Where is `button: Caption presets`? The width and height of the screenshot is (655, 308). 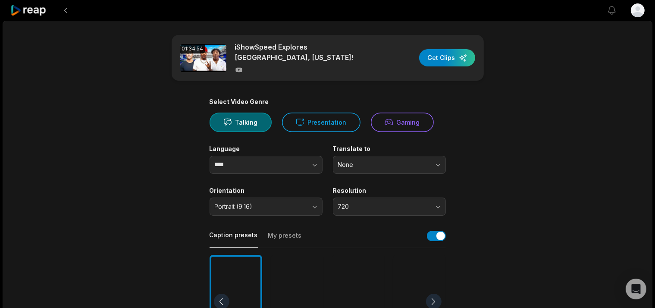 button: Caption presets is located at coordinates (234, 239).